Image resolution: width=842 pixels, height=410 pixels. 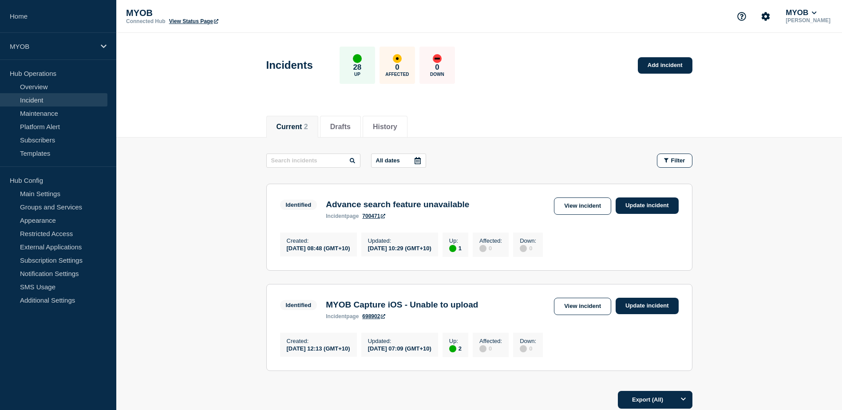 I want to click on button: Drafts, so click(x=340, y=127).